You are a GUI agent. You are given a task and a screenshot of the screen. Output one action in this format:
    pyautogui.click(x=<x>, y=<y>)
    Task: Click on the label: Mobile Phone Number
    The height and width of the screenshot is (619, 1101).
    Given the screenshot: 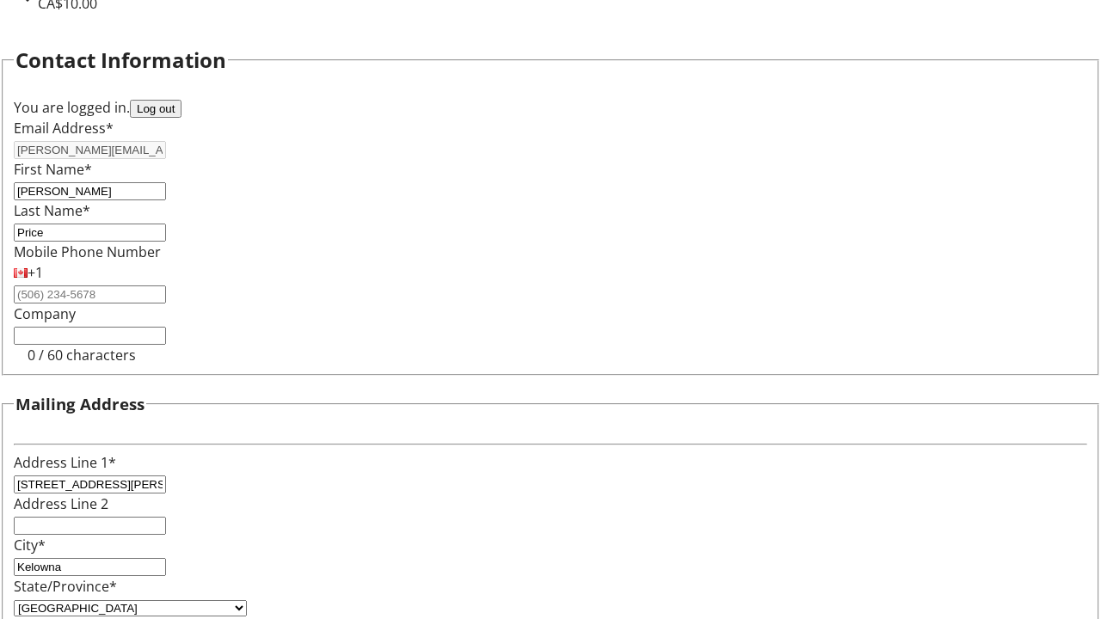 What is the action you would take?
    pyautogui.click(x=87, y=252)
    